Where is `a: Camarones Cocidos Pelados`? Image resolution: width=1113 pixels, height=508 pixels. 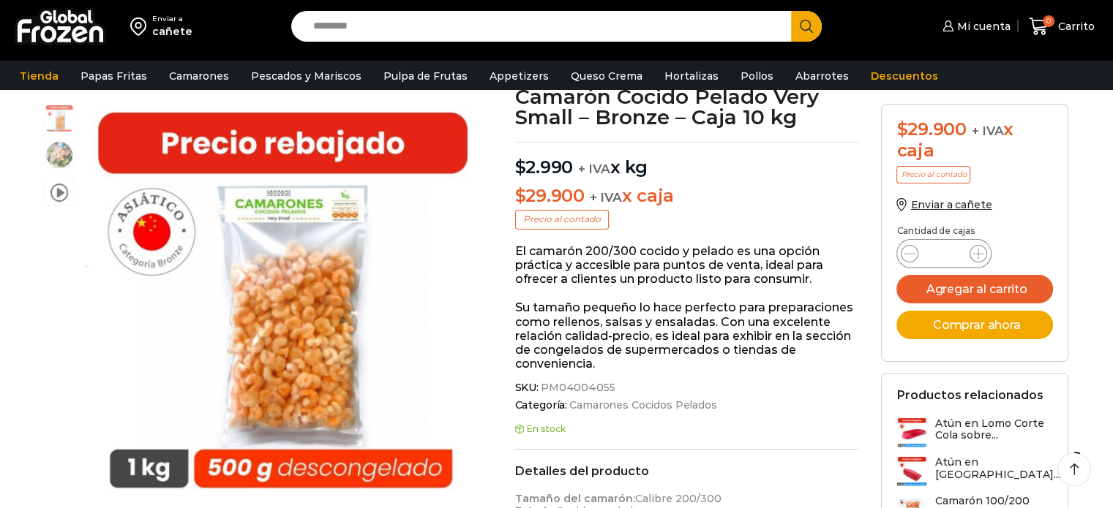 a: Camarones Cocidos Pelados is located at coordinates (642, 405).